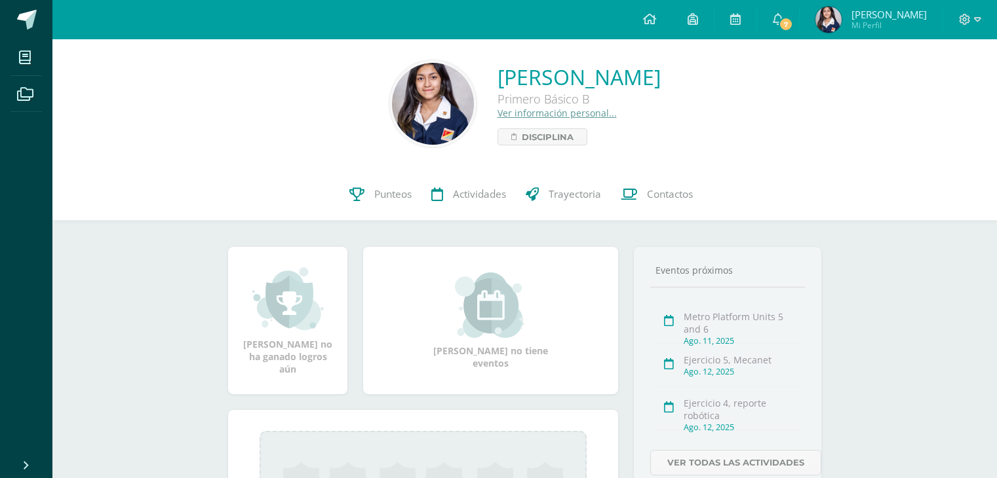 The height and width of the screenshot is (478, 997). Describe the element at coordinates (542, 137) in the screenshot. I see `a: Disciplina` at that location.